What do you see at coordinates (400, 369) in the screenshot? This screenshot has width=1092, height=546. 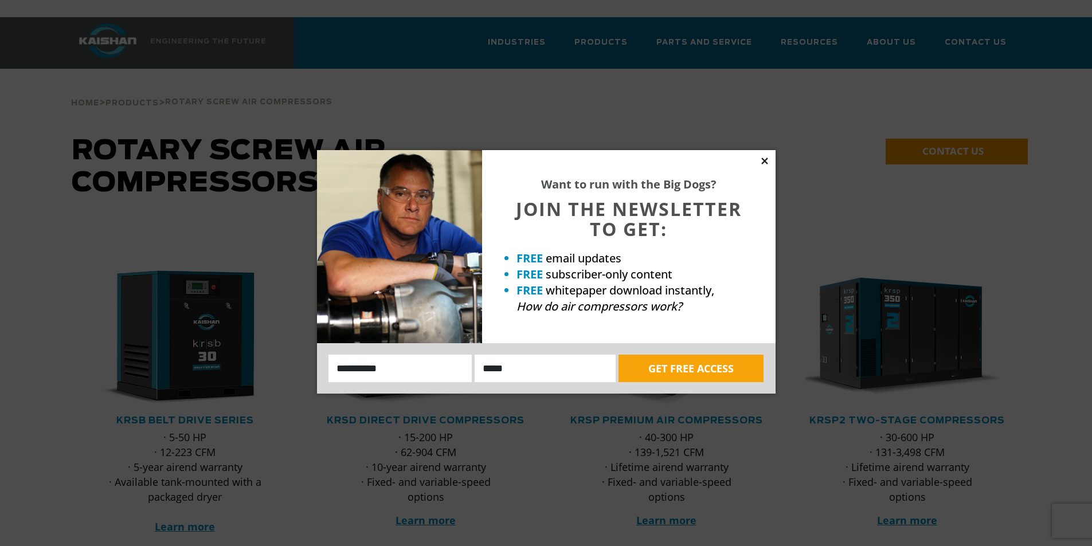 I see `input: Name:` at bounding box center [400, 369].